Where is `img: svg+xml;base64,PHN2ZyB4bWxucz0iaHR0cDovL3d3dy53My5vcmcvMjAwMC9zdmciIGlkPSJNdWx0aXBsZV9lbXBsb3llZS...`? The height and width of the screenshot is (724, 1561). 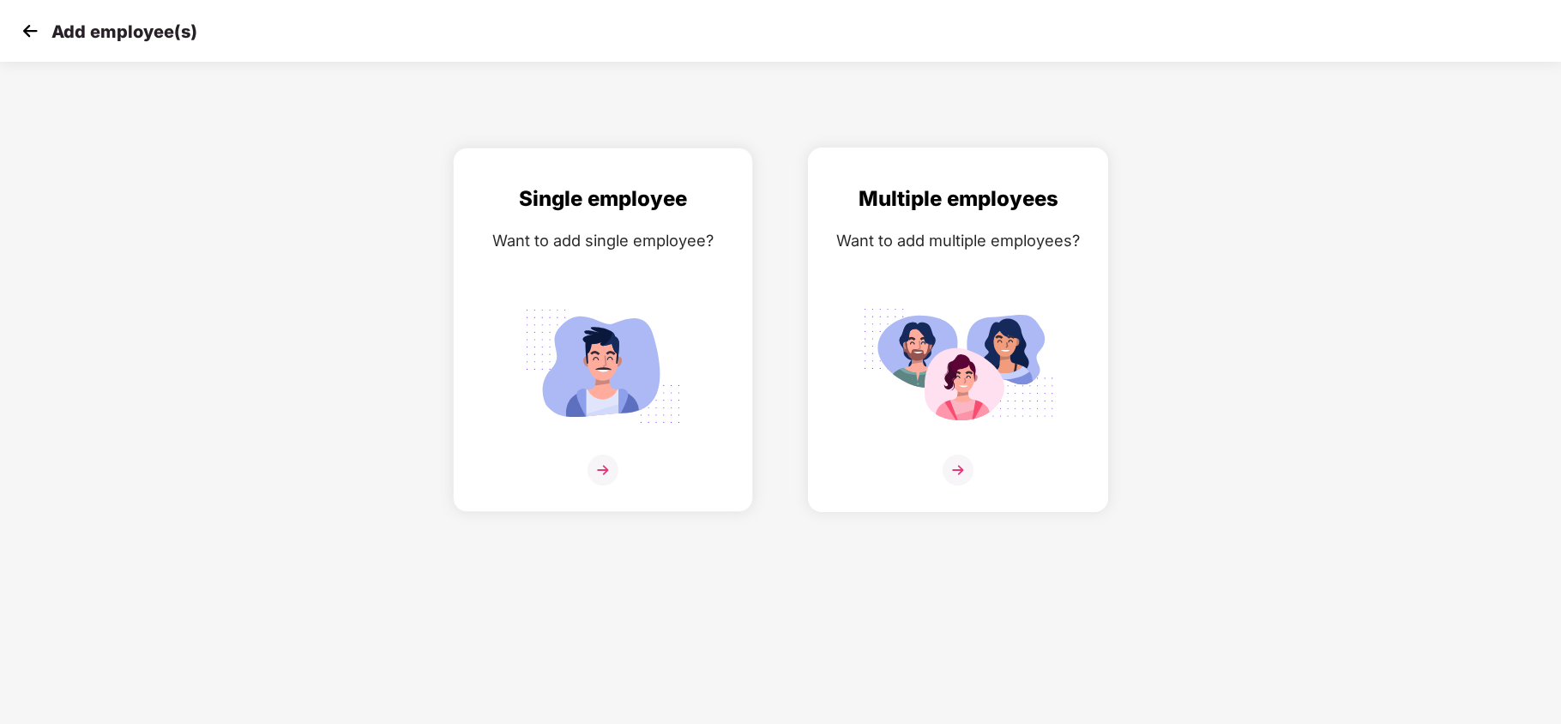
img: svg+xml;base64,PHN2ZyB4bWxucz0iaHR0cDovL3d3dy53My5vcmcvMjAwMC9zdmciIGlkPSJNdWx0aXBsZV9lbXBsb3llZS... is located at coordinates (958, 366).